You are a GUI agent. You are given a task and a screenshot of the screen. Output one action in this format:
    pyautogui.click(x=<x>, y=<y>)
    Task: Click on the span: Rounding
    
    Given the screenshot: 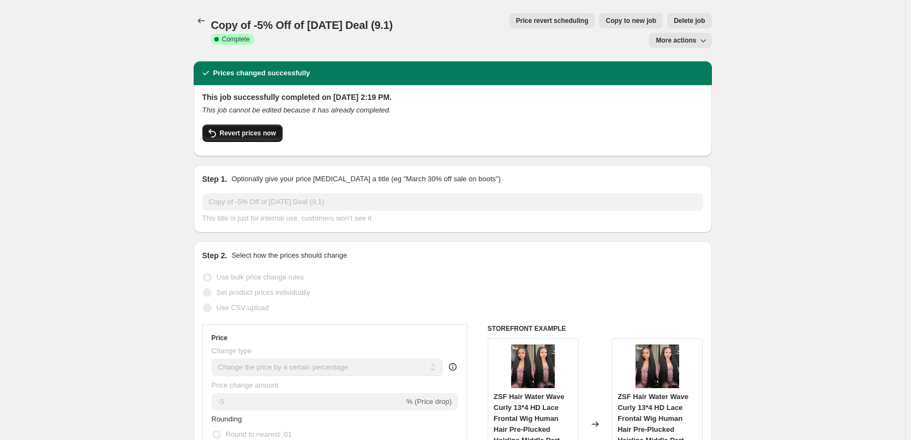 What is the action you would take?
    pyautogui.click(x=227, y=418)
    